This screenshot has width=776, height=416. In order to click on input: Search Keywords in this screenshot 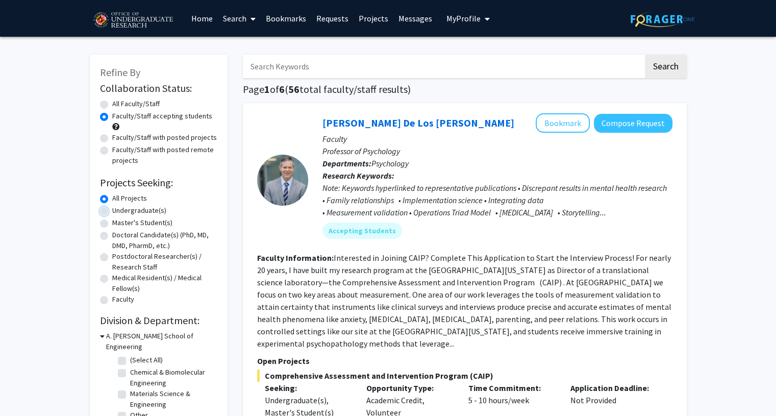, I will do `click(443, 66)`.